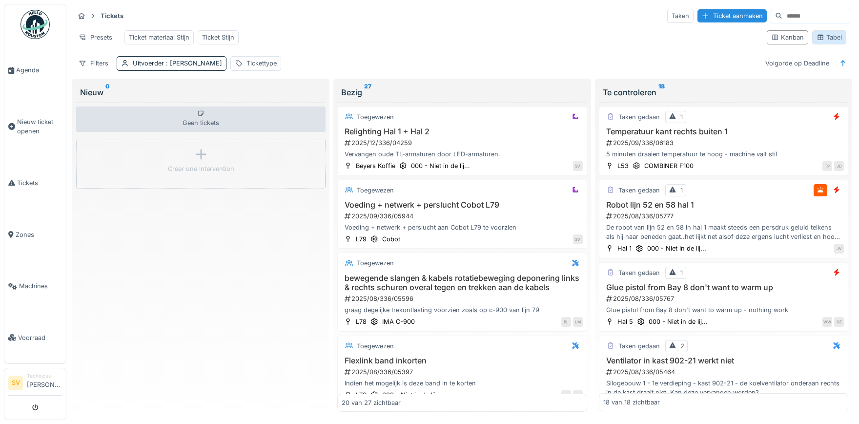  Describe the element at coordinates (462, 205) in the screenshot. I see `h3: Voeding + netwerk + perslucht Cobot L79` at that location.